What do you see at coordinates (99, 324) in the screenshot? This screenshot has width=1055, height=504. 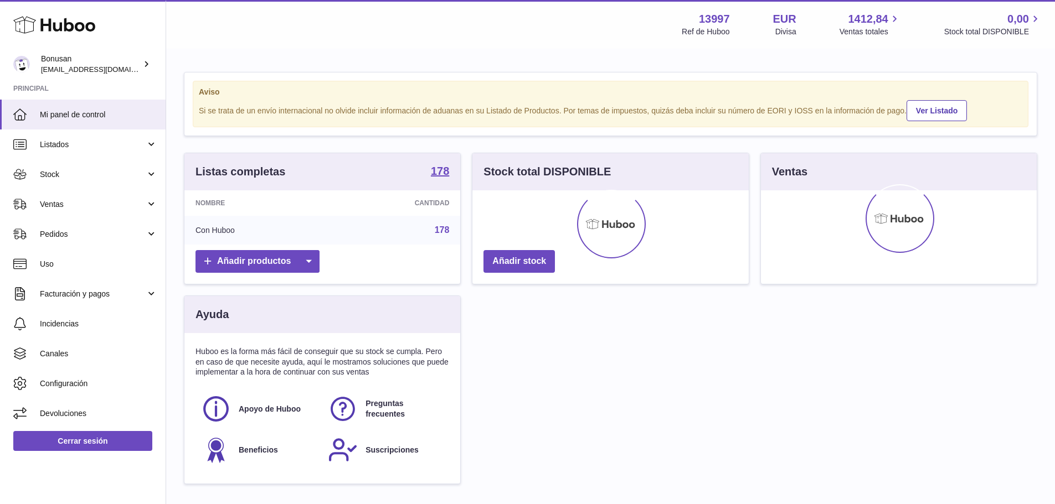 I see `span: Incidencias` at bounding box center [99, 324].